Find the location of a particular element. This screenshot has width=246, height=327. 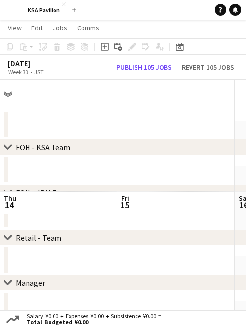

button: Publish 105 jobs is located at coordinates (144, 67).